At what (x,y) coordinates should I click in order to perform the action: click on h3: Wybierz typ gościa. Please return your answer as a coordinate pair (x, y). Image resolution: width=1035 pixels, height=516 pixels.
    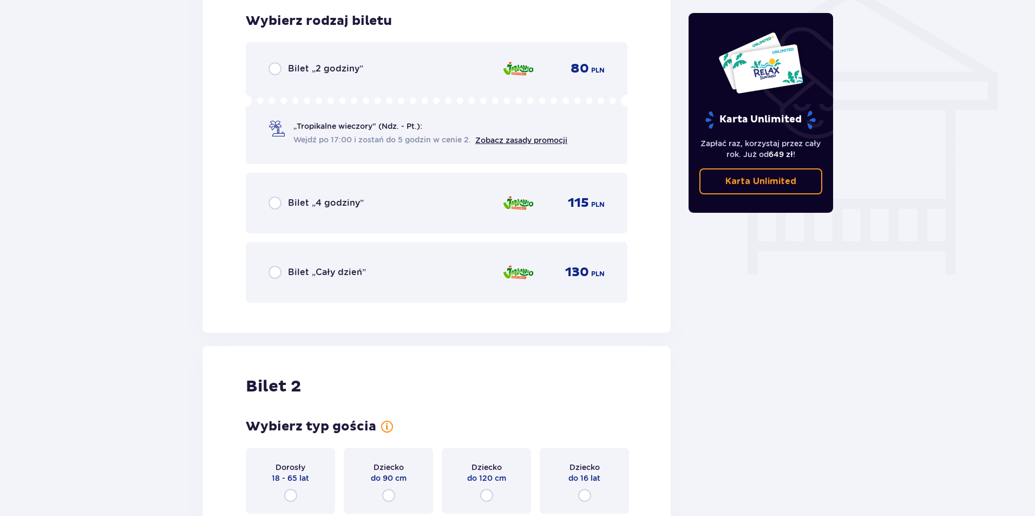
    Looking at the image, I should click on (311, 427).